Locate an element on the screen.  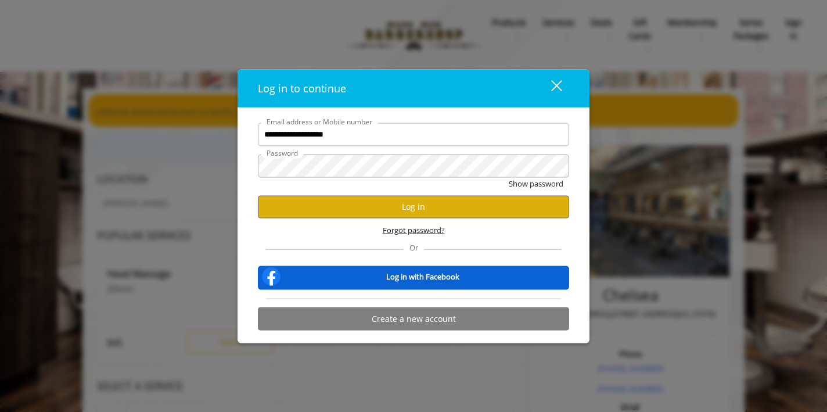
div: close dialog is located at coordinates (550, 88).